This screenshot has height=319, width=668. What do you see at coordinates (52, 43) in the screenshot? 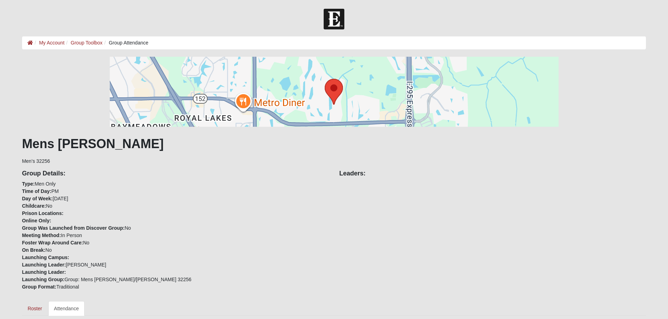
I see `a: My Account` at bounding box center [52, 43].